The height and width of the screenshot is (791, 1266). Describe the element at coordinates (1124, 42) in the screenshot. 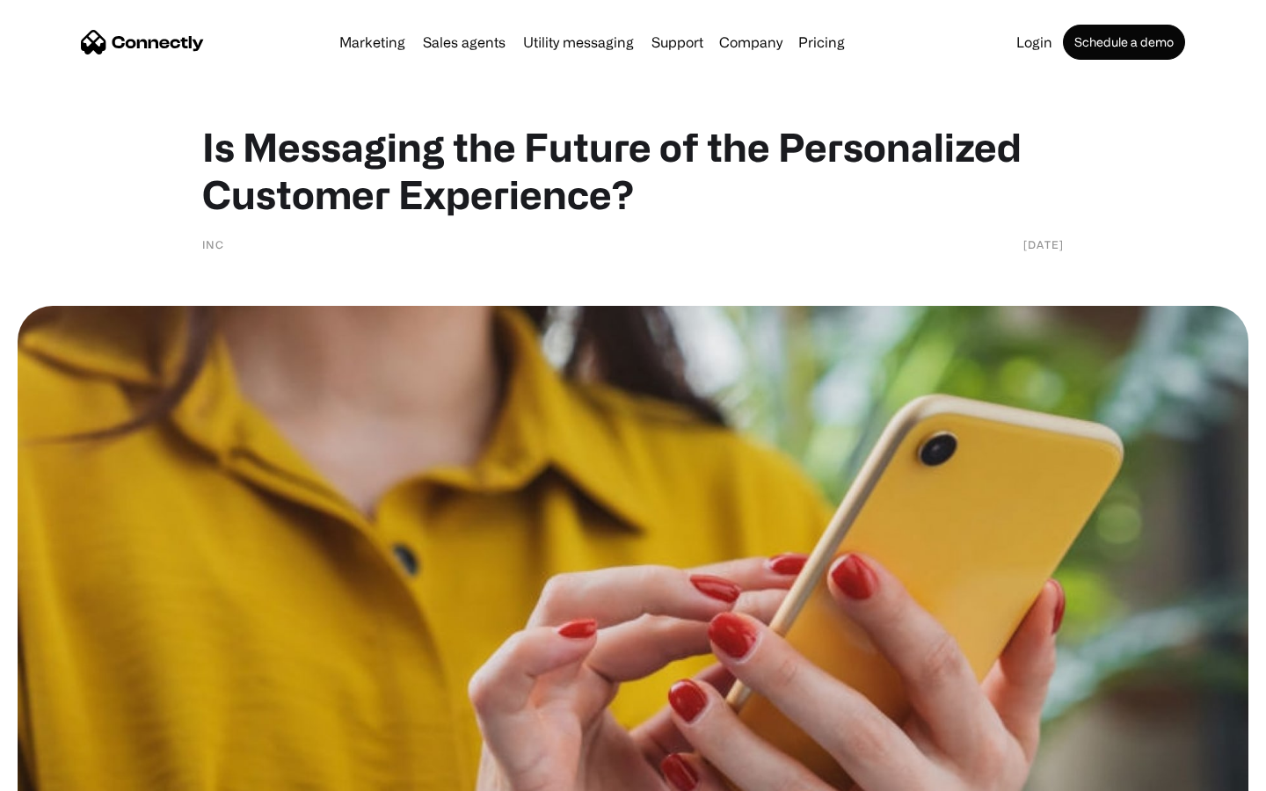

I see `a: Schedule a demo` at that location.